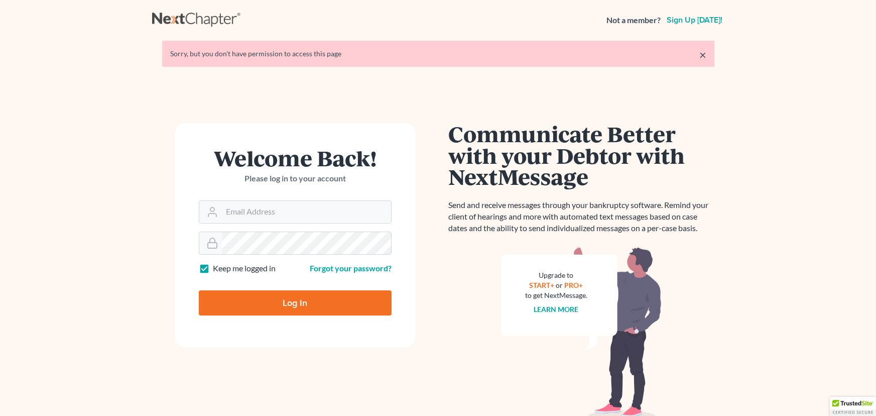  What do you see at coordinates (295, 178) in the screenshot?
I see `p: Please log in to your account` at bounding box center [295, 178].